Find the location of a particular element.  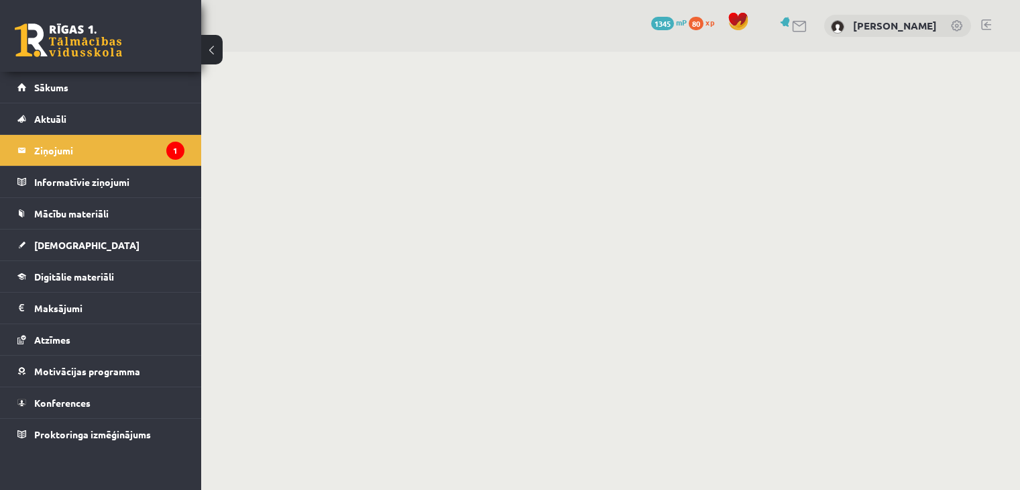

span: Digitālie materiāli is located at coordinates (74, 276).